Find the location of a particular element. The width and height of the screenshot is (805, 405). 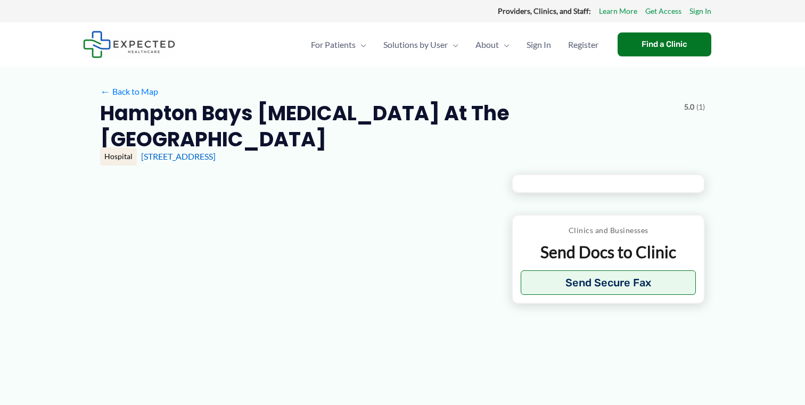

span: For Patients is located at coordinates (333, 45).